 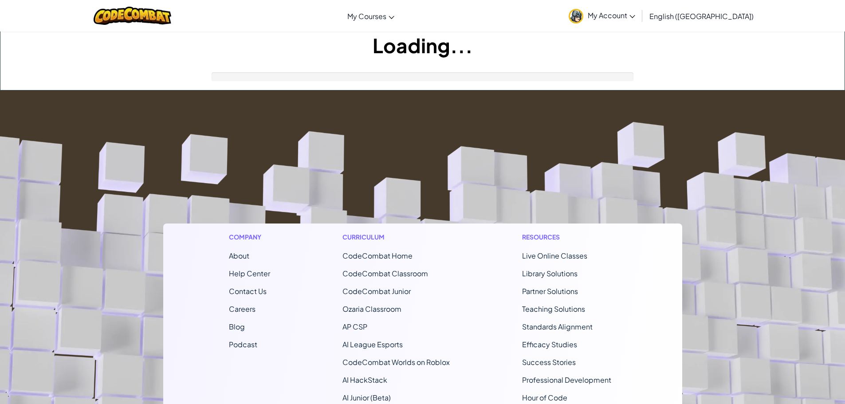 I want to click on img: CodeCombat logo, so click(x=132, y=16).